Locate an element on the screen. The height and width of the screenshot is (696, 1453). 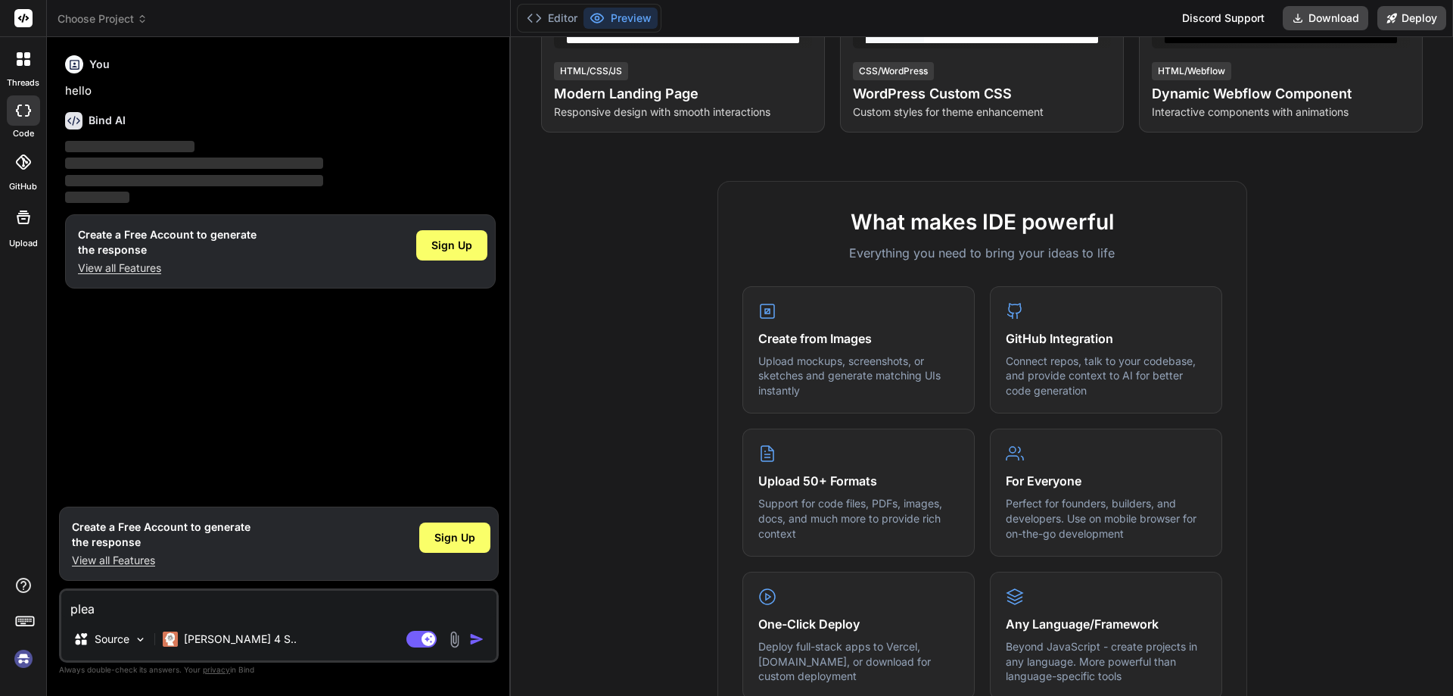
h4: Modern Landing Page is located at coordinates (683, 94).